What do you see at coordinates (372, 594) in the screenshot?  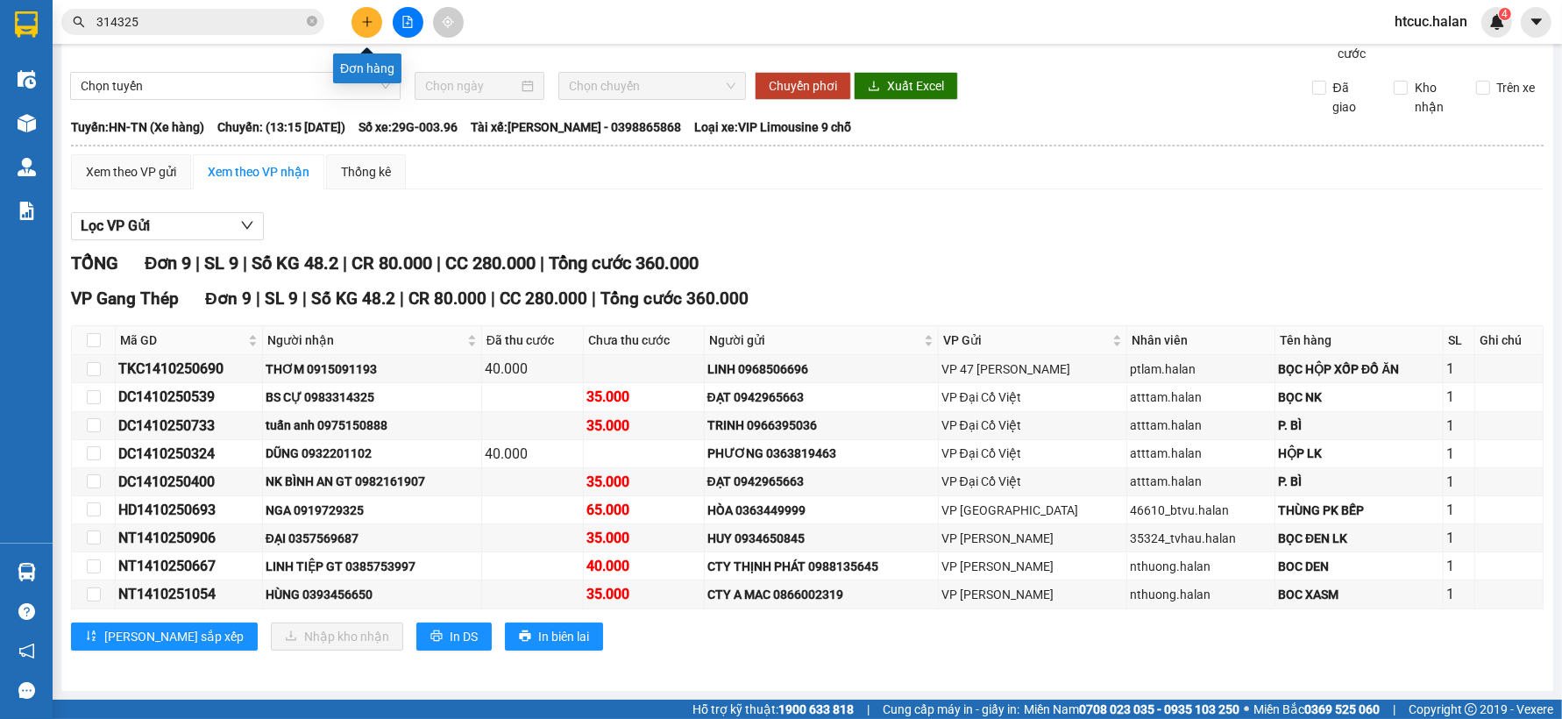 I see `div: HÙNG 0393456650` at bounding box center [372, 594].